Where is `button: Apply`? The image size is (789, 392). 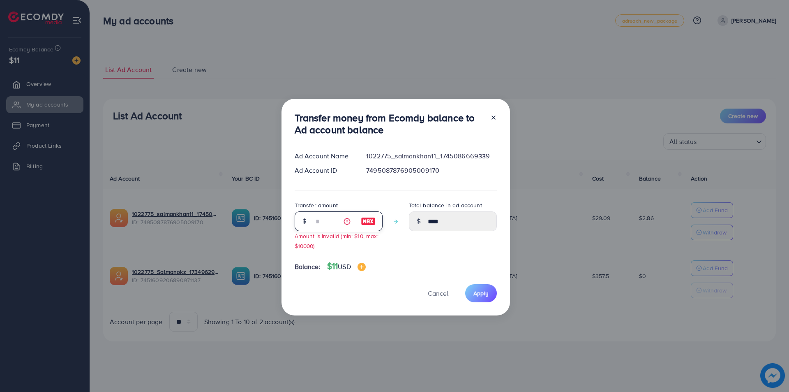
button: Apply is located at coordinates (481, 293).